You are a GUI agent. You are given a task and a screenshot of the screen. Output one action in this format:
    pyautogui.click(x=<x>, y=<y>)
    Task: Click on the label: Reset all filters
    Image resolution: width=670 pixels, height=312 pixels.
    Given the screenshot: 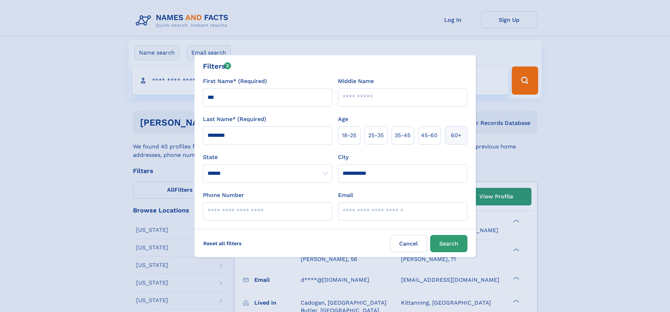 What is the action you would take?
    pyautogui.click(x=222, y=243)
    